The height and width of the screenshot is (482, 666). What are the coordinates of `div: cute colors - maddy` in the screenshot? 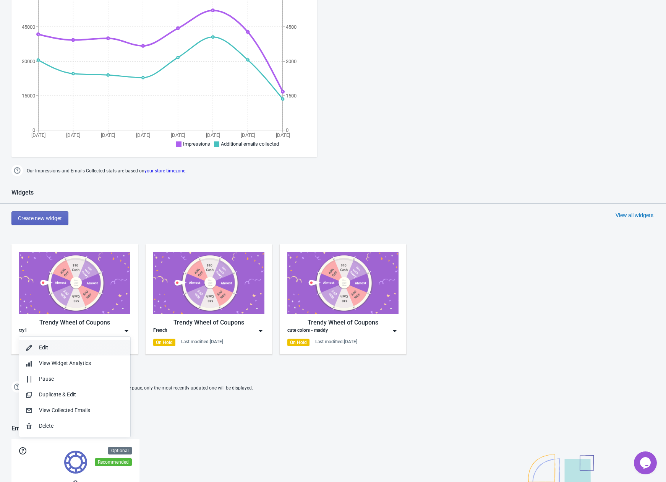 It's located at (308, 331).